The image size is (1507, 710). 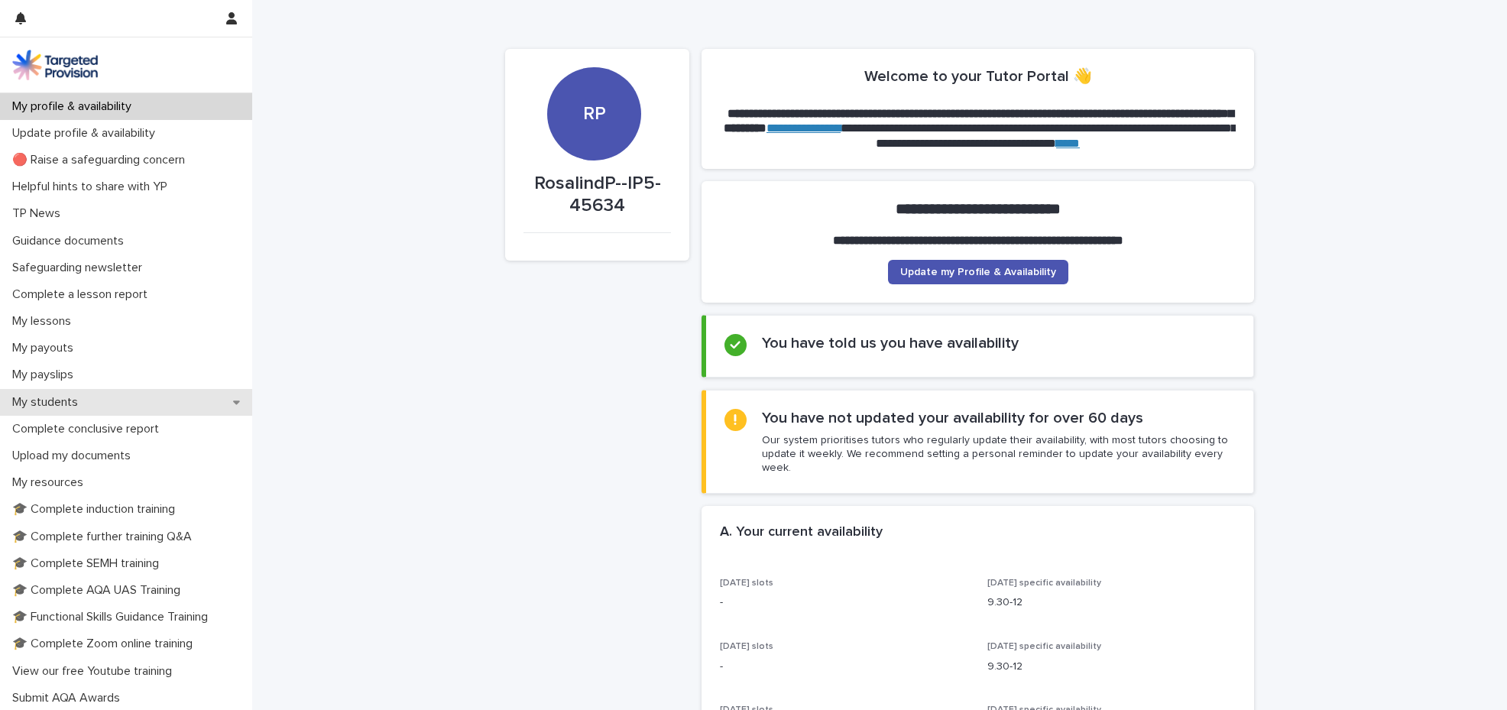 What do you see at coordinates (99, 590) in the screenshot?
I see `p: 🎓 Complete AQA UAS Training` at bounding box center [99, 590].